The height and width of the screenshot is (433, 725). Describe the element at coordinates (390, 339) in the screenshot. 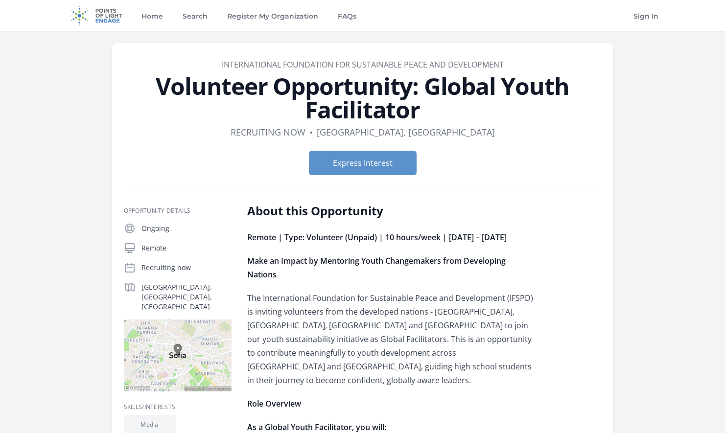

I see `p: The International Foundation for Sustainable Peace and Development (IFSPD) is inviting volunteers...` at that location.